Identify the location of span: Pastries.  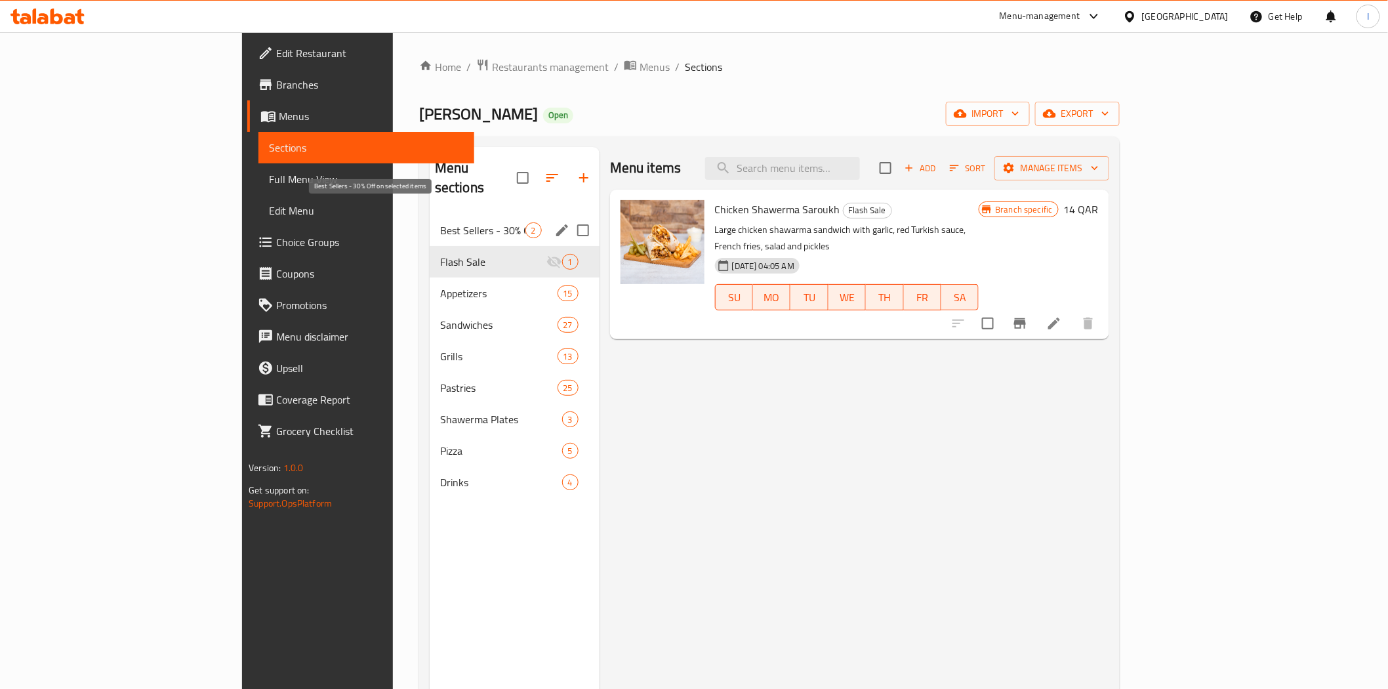
(498, 388).